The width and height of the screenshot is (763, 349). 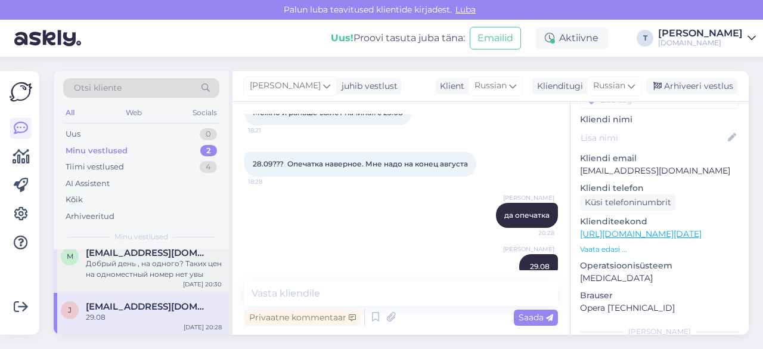 What do you see at coordinates (148, 306) in the screenshot?
I see `span: jonnyeng@gmail.com` at bounding box center [148, 306].